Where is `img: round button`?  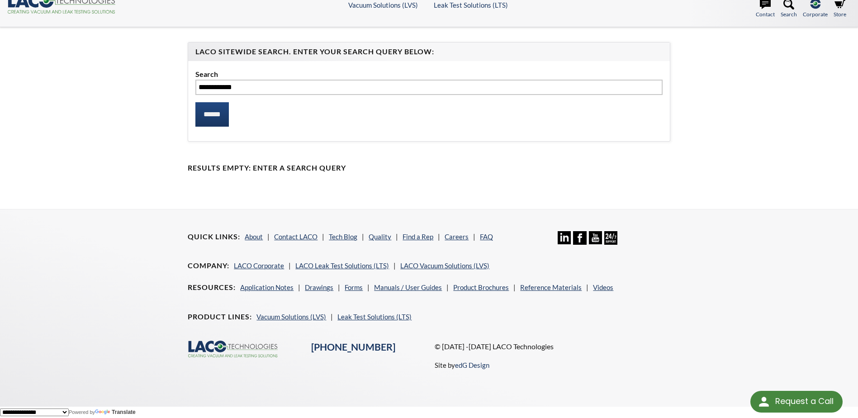
img: round button is located at coordinates (764, 402).